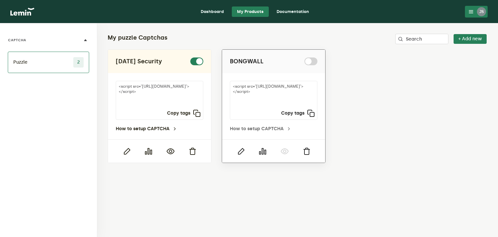 This screenshot has width=498, height=237. Describe the element at coordinates (48, 40) in the screenshot. I see `button: CAPTCHA` at that location.